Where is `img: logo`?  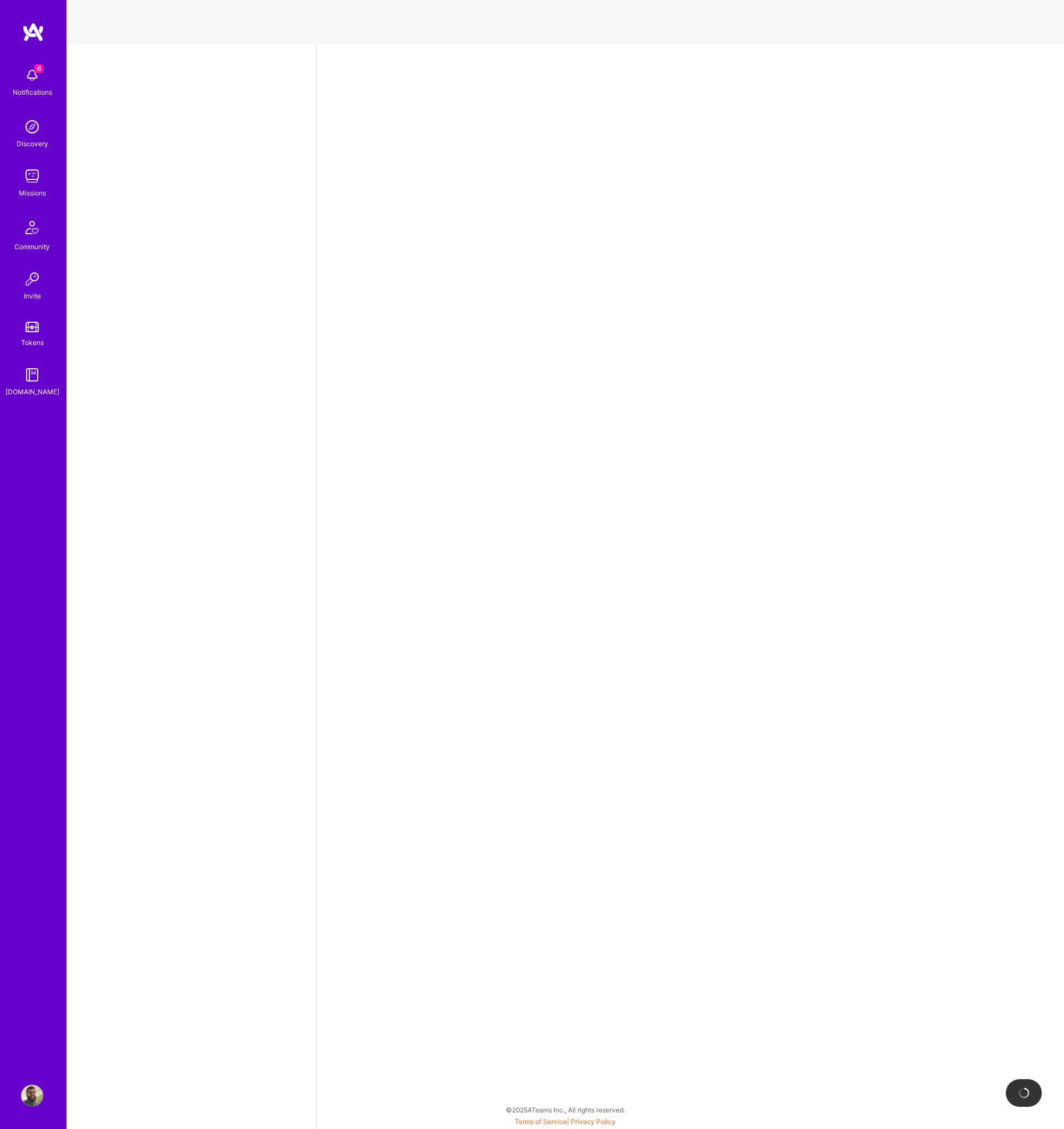 img: logo is located at coordinates (33, 32).